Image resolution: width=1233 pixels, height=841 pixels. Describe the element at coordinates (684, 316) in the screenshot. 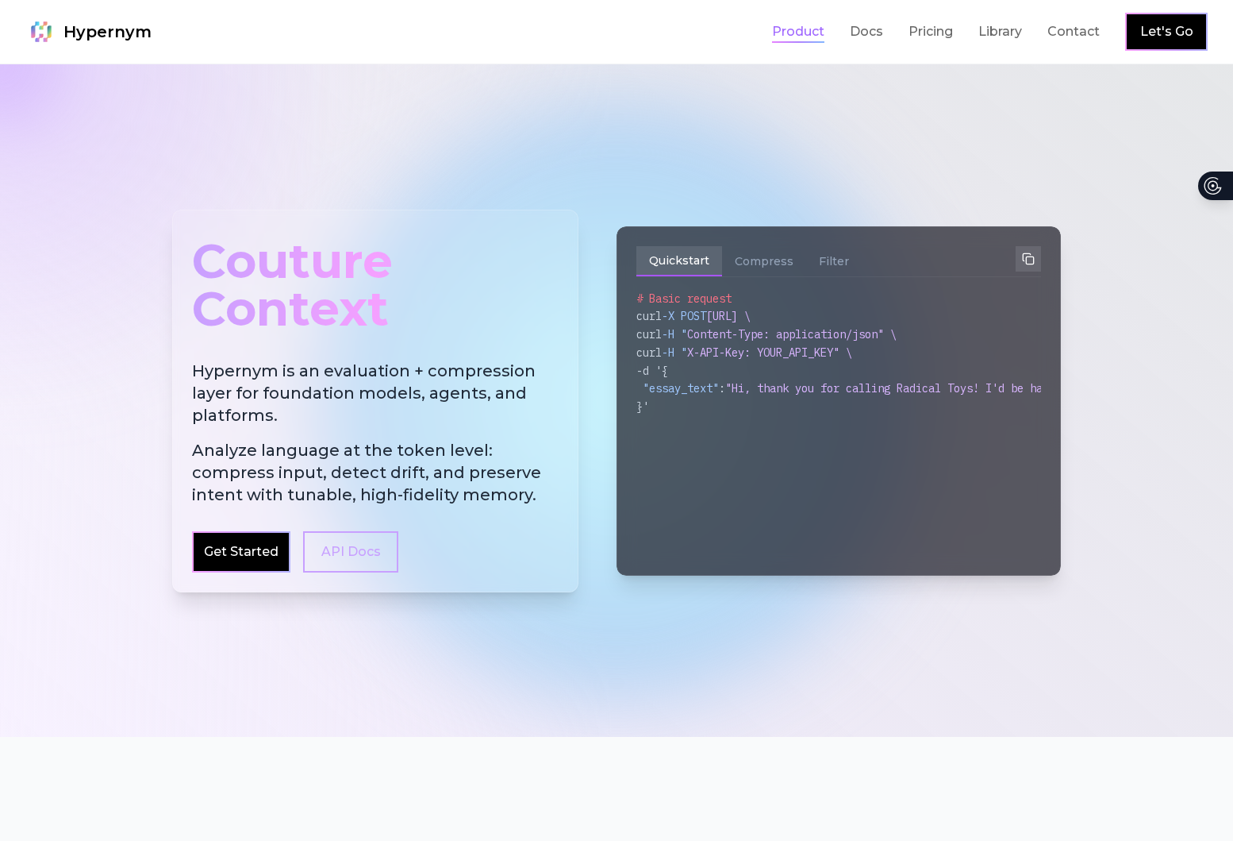

I see `span: -X POST` at that location.